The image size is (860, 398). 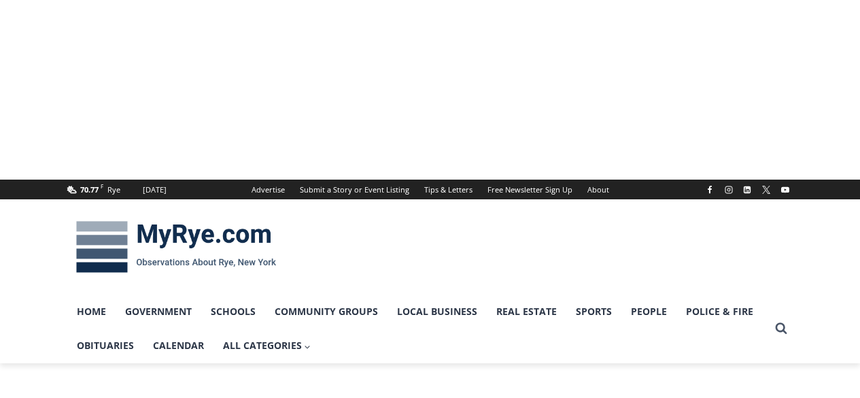 I want to click on a: Schools, so click(x=233, y=312).